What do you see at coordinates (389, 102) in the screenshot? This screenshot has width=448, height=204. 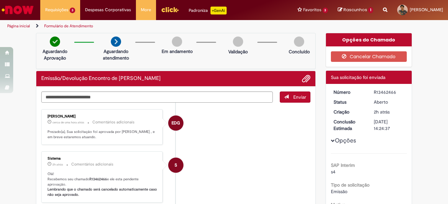 I see `div: Aberto` at bounding box center [389, 102].